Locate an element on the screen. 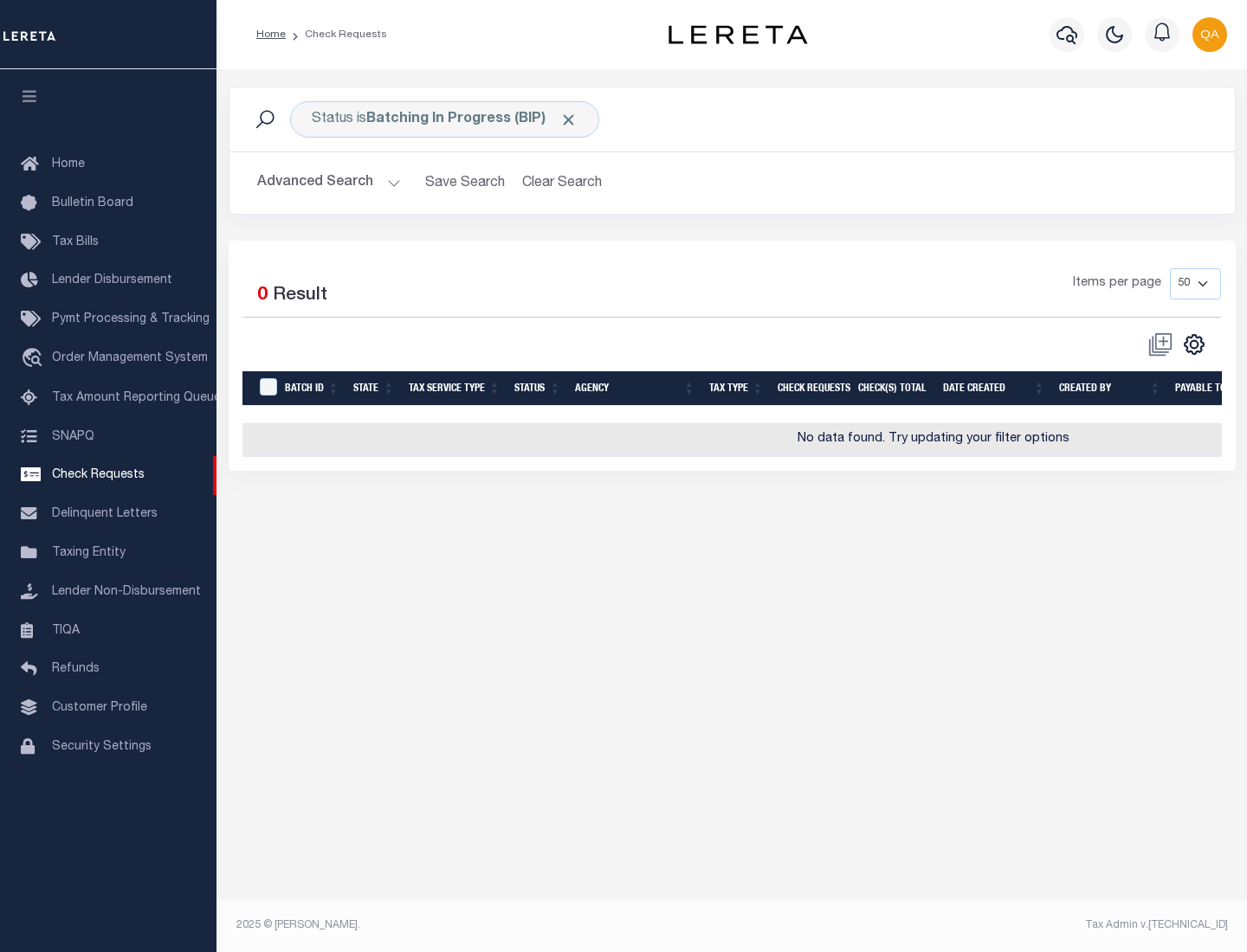 The width and height of the screenshot is (1247, 952). span: Check Requests is located at coordinates (98, 476).